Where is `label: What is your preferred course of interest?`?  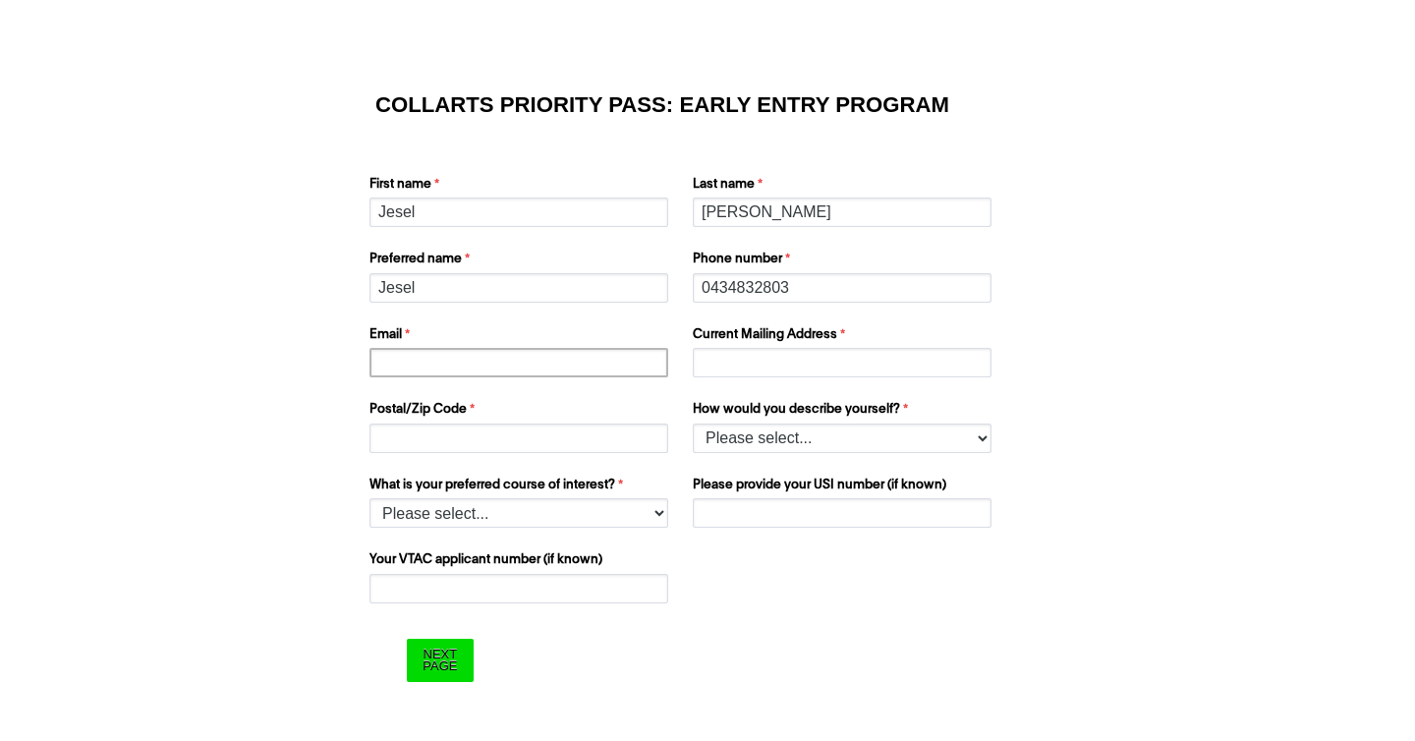
label: What is your preferred course of interest? is located at coordinates (521, 487).